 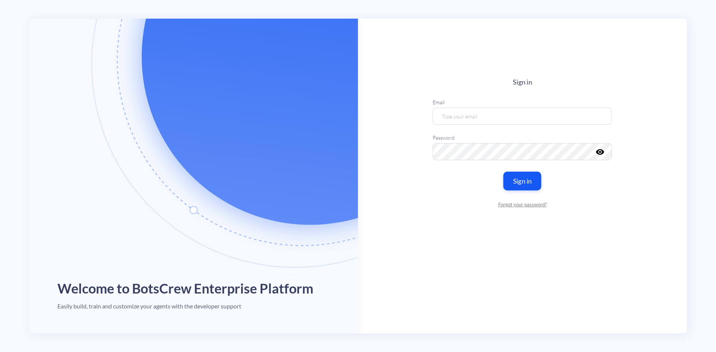 I want to click on i: visibility, so click(x=600, y=152).